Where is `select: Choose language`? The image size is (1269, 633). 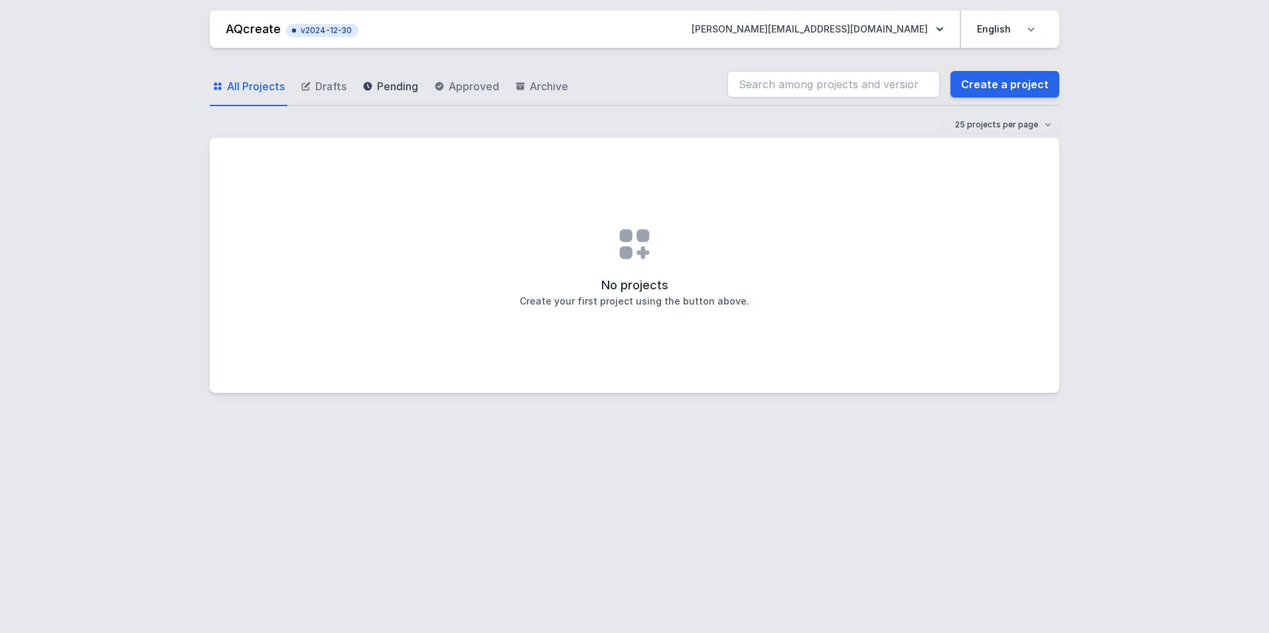
select: Choose language is located at coordinates (1006, 29).